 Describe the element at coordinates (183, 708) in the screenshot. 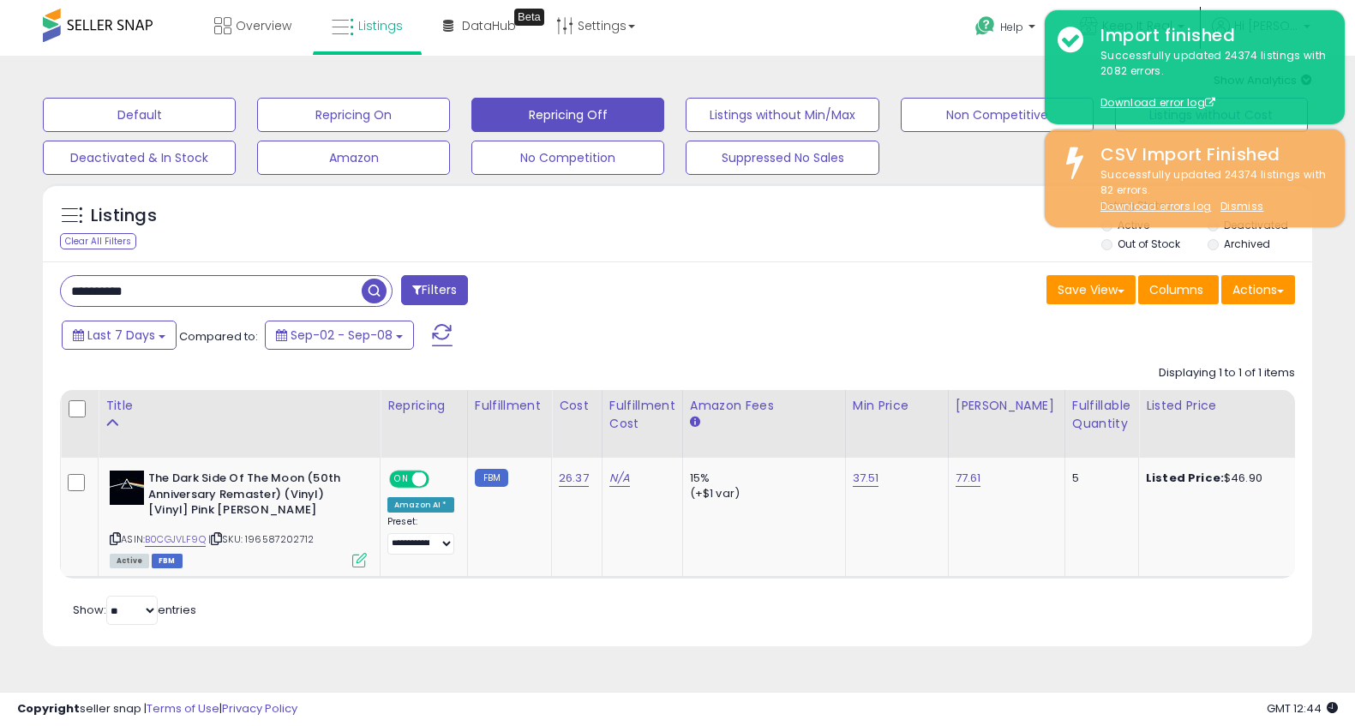

I see `a: Terms of Use` at that location.